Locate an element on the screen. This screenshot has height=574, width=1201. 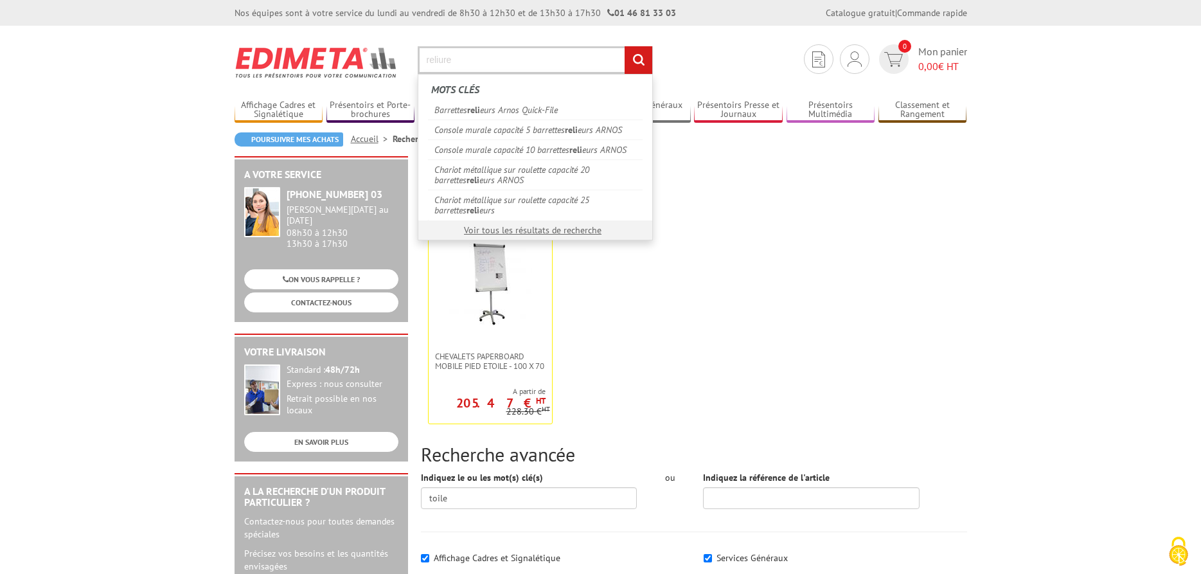
a: Présentoirs Presse et Journaux is located at coordinates (738, 110).